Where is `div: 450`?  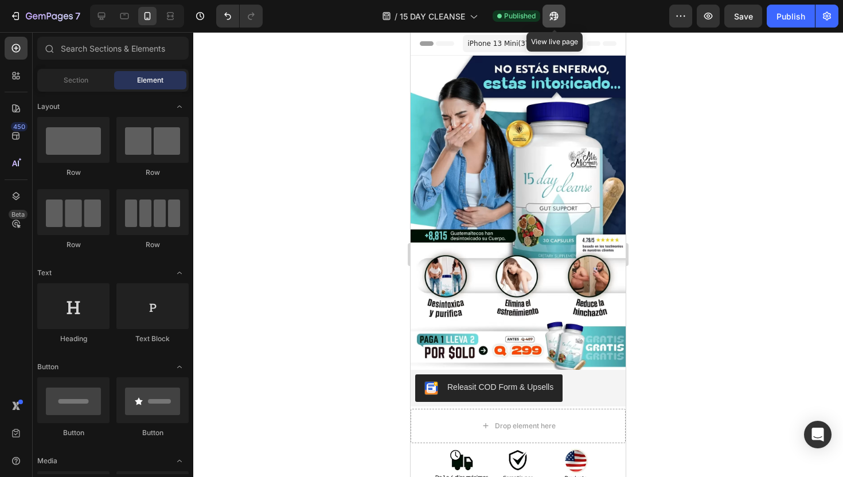
div: 450 is located at coordinates (19, 127).